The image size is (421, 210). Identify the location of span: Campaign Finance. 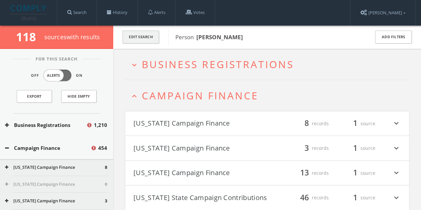
(200, 96).